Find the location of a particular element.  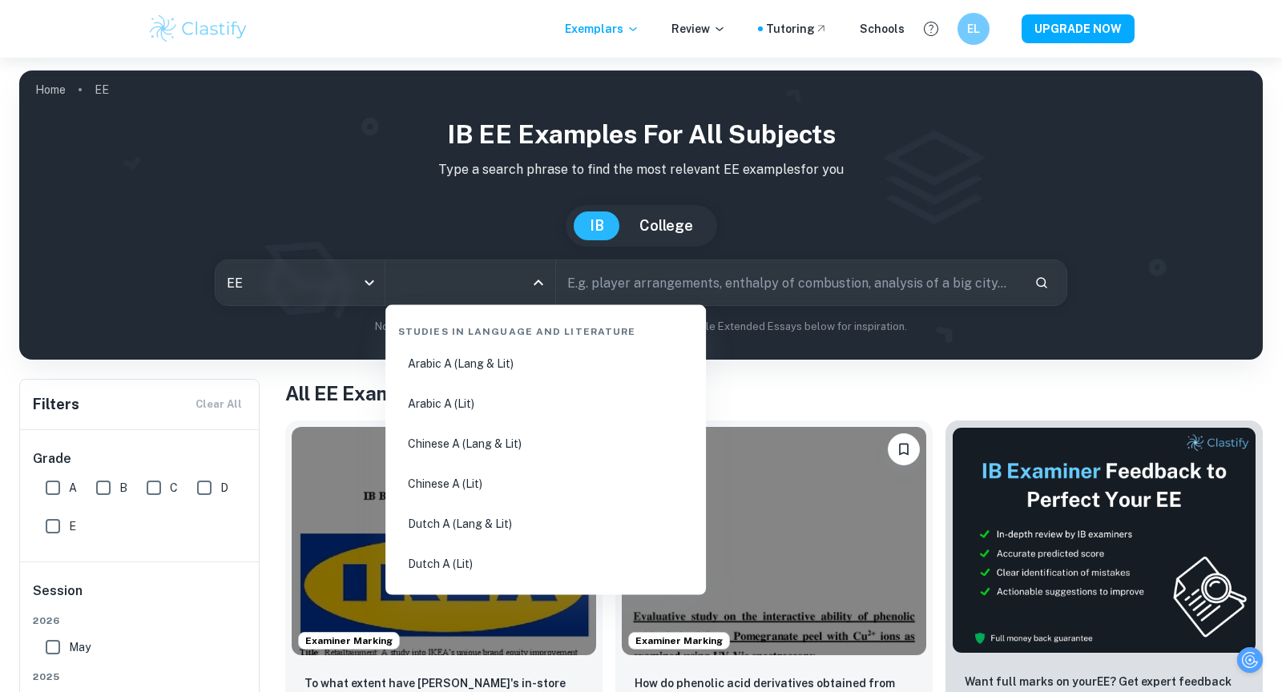

li: Arabic A (Lit) is located at coordinates (546, 404).